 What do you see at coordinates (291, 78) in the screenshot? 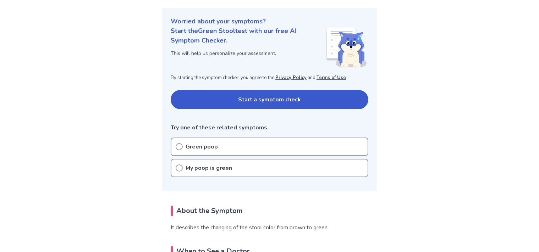
I see `a: Privacy Policy` at bounding box center [291, 78].